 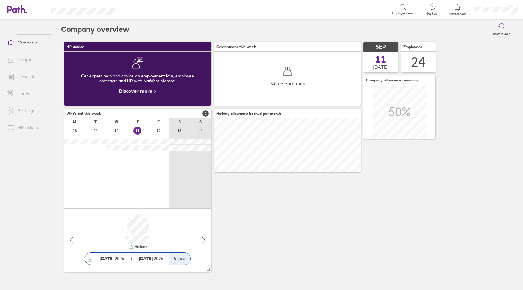 What do you see at coordinates (74, 122) in the screenshot?
I see `div: M` at bounding box center [74, 122].